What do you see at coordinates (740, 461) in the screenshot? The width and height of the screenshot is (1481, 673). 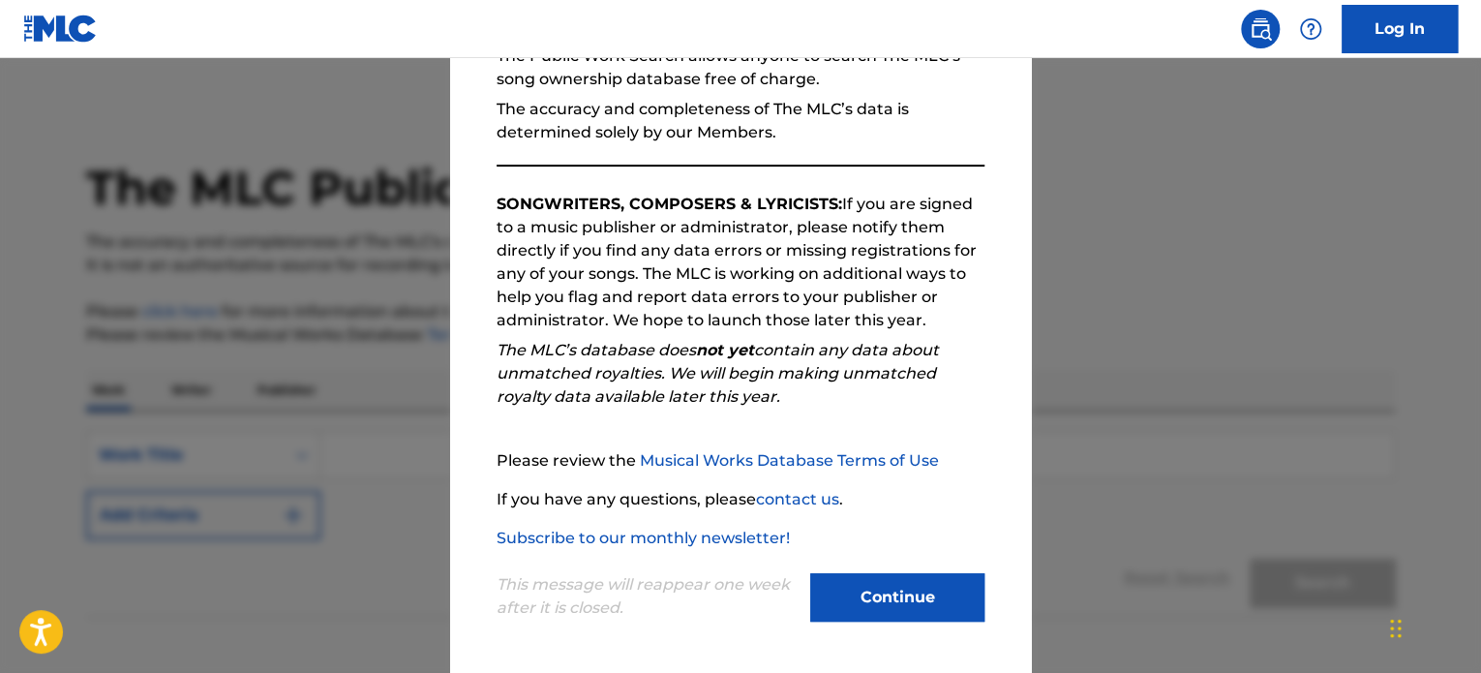 I see `p: Please review the` at bounding box center [740, 461].